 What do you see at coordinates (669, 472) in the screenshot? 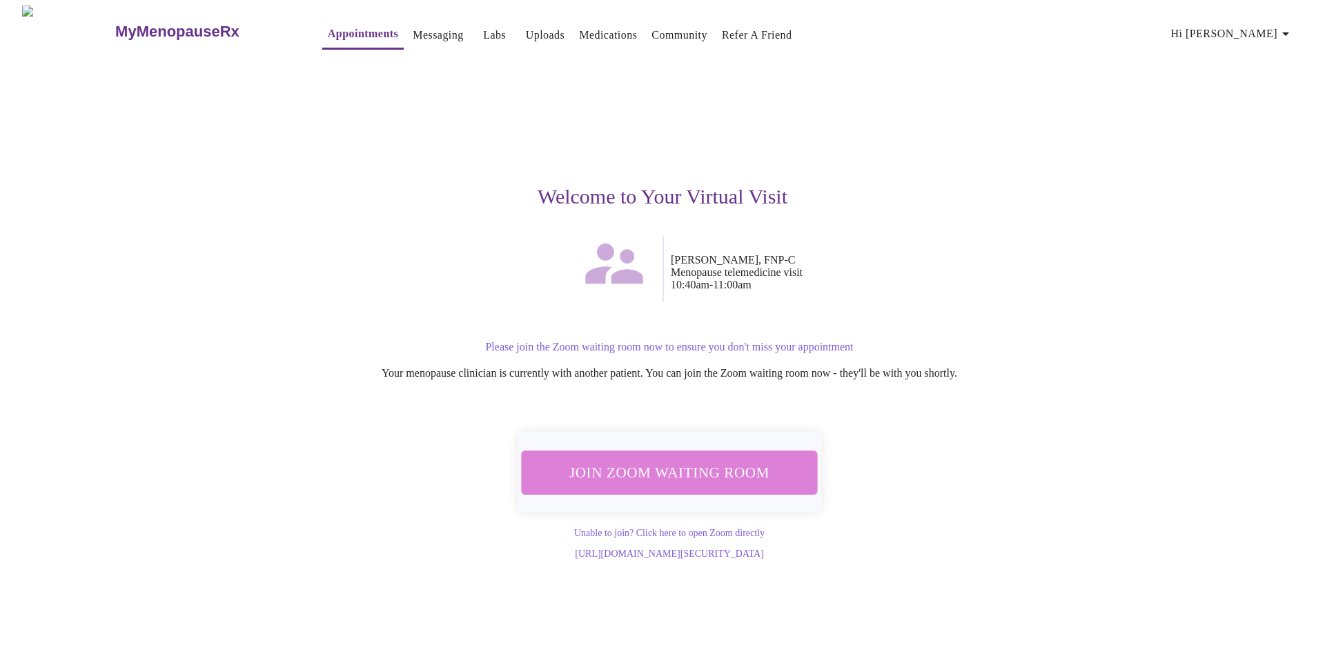
I see `button: Join Zoom Waiting Room` at bounding box center [669, 472].